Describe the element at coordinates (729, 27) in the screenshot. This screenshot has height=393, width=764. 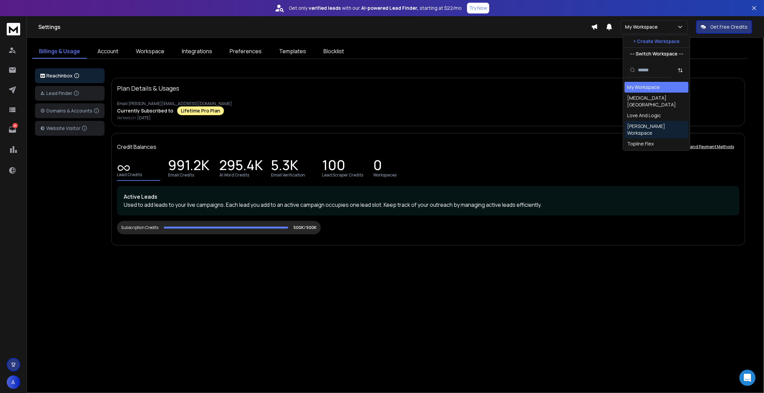
I see `p: Get Free Credits` at that location.